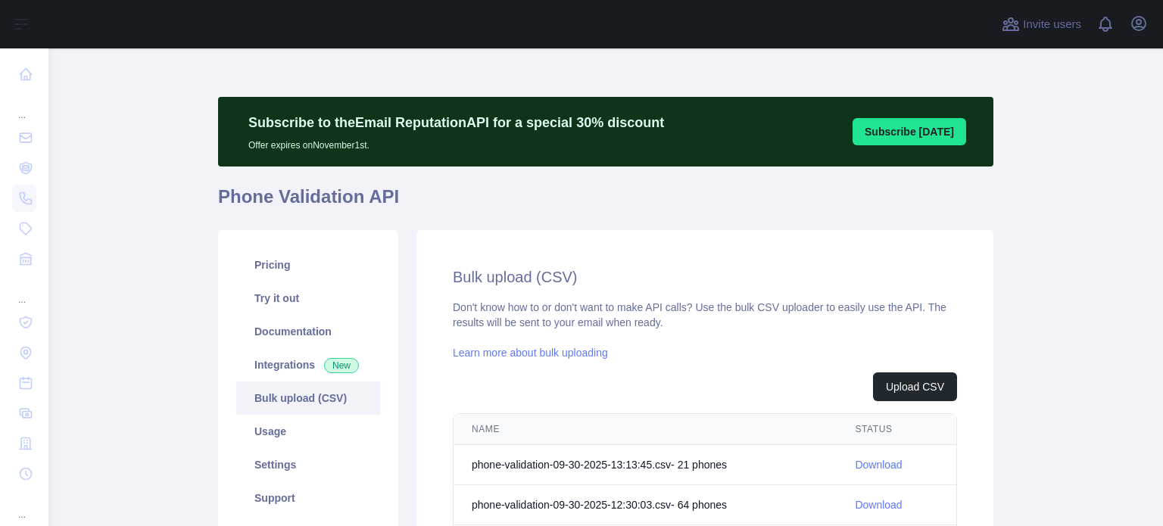  Describe the element at coordinates (342, 366) in the screenshot. I see `span: New` at that location.